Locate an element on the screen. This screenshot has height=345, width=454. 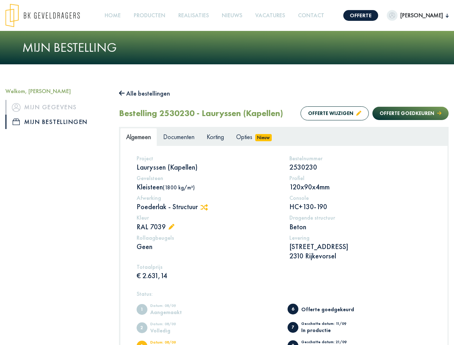
button: Offerte goedkeuren is located at coordinates (411, 113).